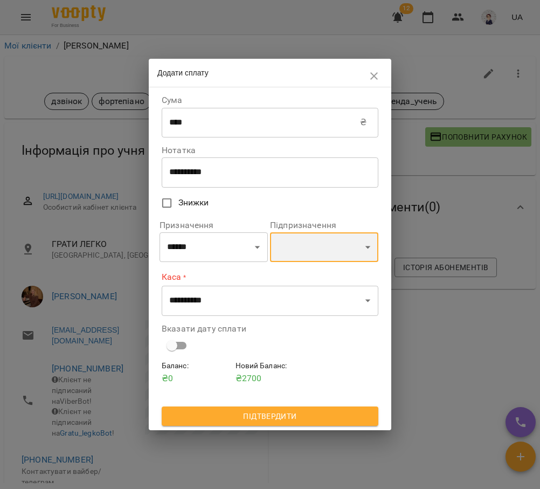 The image size is (540, 489). What do you see at coordinates (183, 73) in the screenshot?
I see `span: Додати сплату` at bounding box center [183, 73].